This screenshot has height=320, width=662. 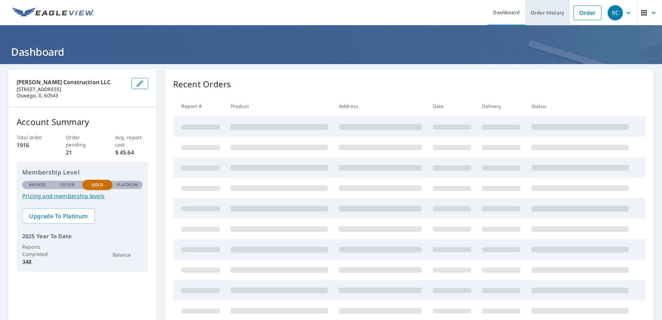 I want to click on a: Order, so click(x=588, y=13).